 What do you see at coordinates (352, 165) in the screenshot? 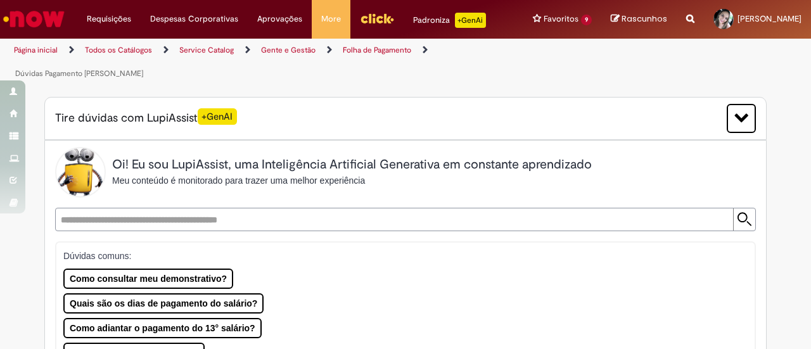
I see `h2: Oi! Eu sou LupiAssist, uma Inteligência Artificial Generativa em constante aprendizado` at bounding box center [352, 165].